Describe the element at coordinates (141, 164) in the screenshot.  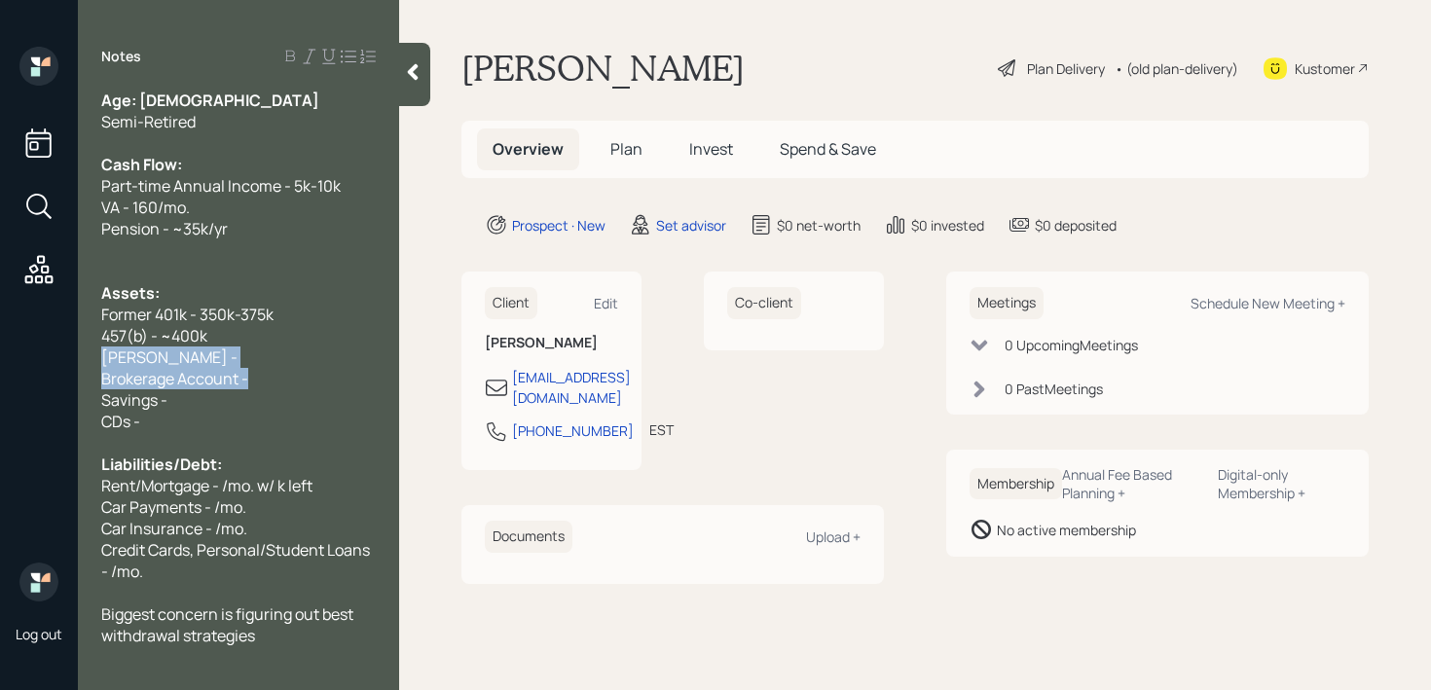
I see `span: Cash Flow:` at that location.